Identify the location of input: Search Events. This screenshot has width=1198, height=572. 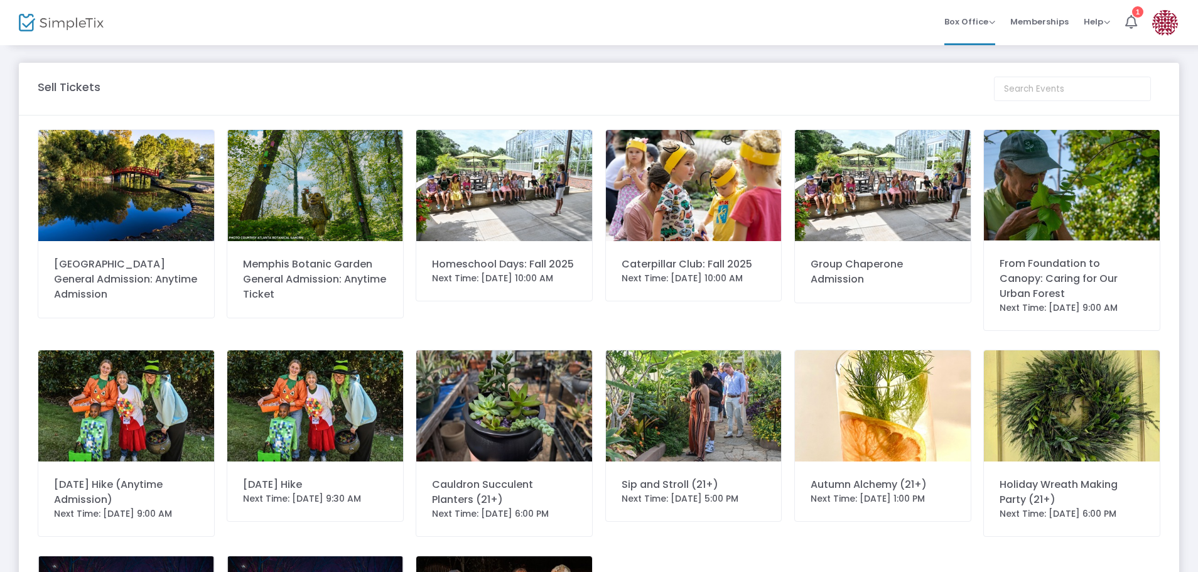
(1072, 89).